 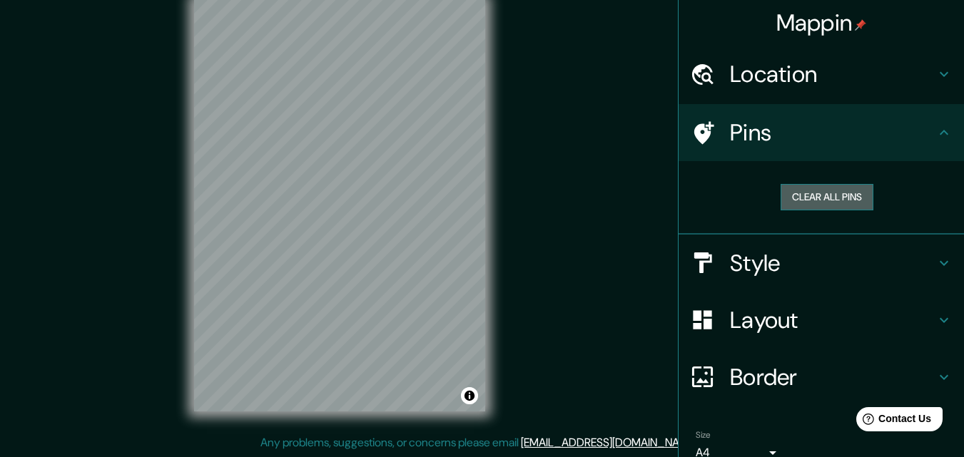 I want to click on h4: Style, so click(x=833, y=263).